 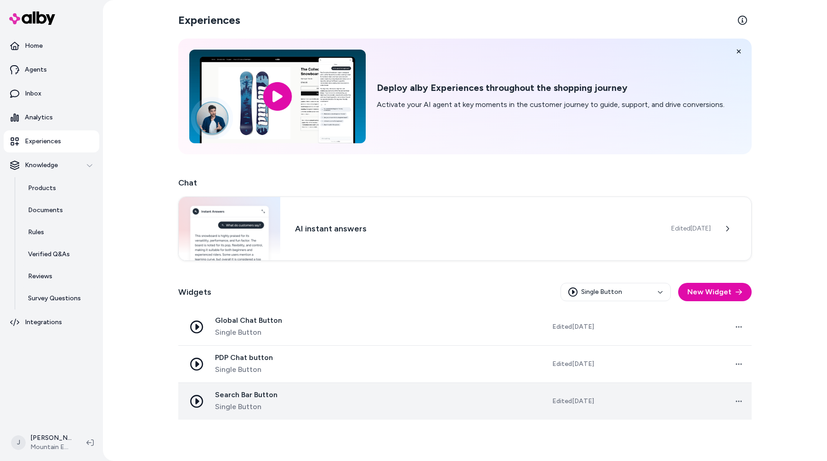 I want to click on p: Survey Questions, so click(x=54, y=299).